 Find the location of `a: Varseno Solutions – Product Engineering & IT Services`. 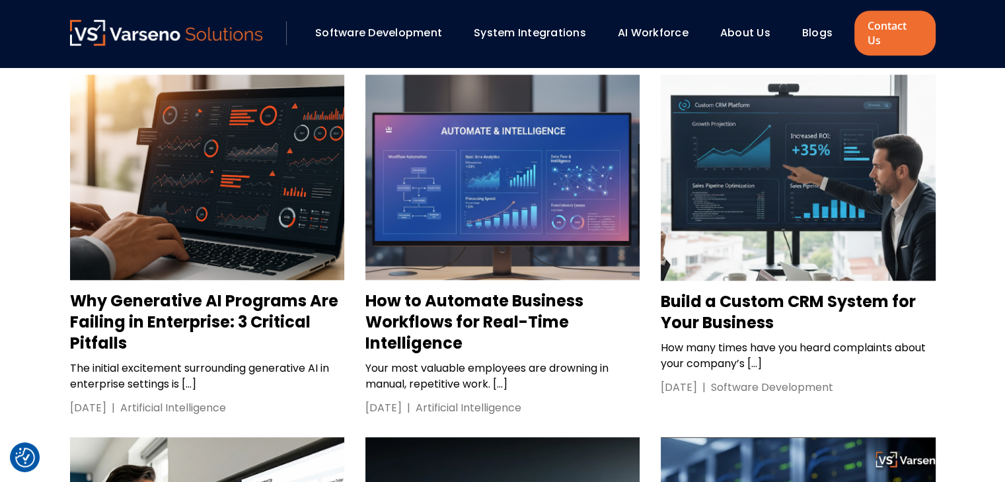

a: Varseno Solutions – Product Engineering & IT Services is located at coordinates (167, 33).